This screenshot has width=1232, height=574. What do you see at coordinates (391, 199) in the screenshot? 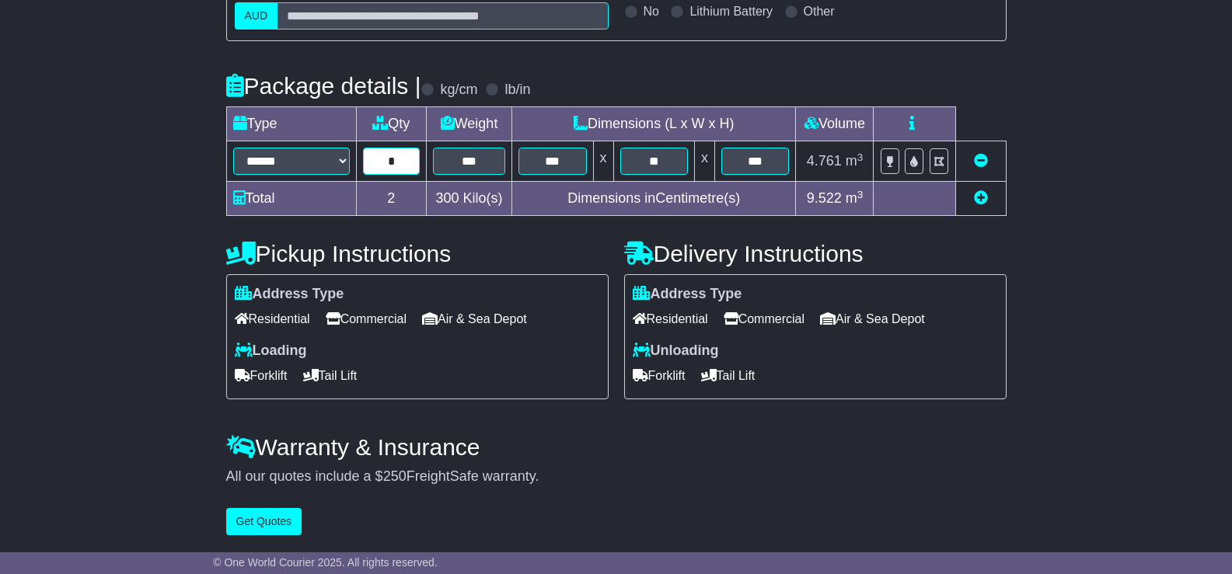
I see `td: 2` at bounding box center [391, 199].